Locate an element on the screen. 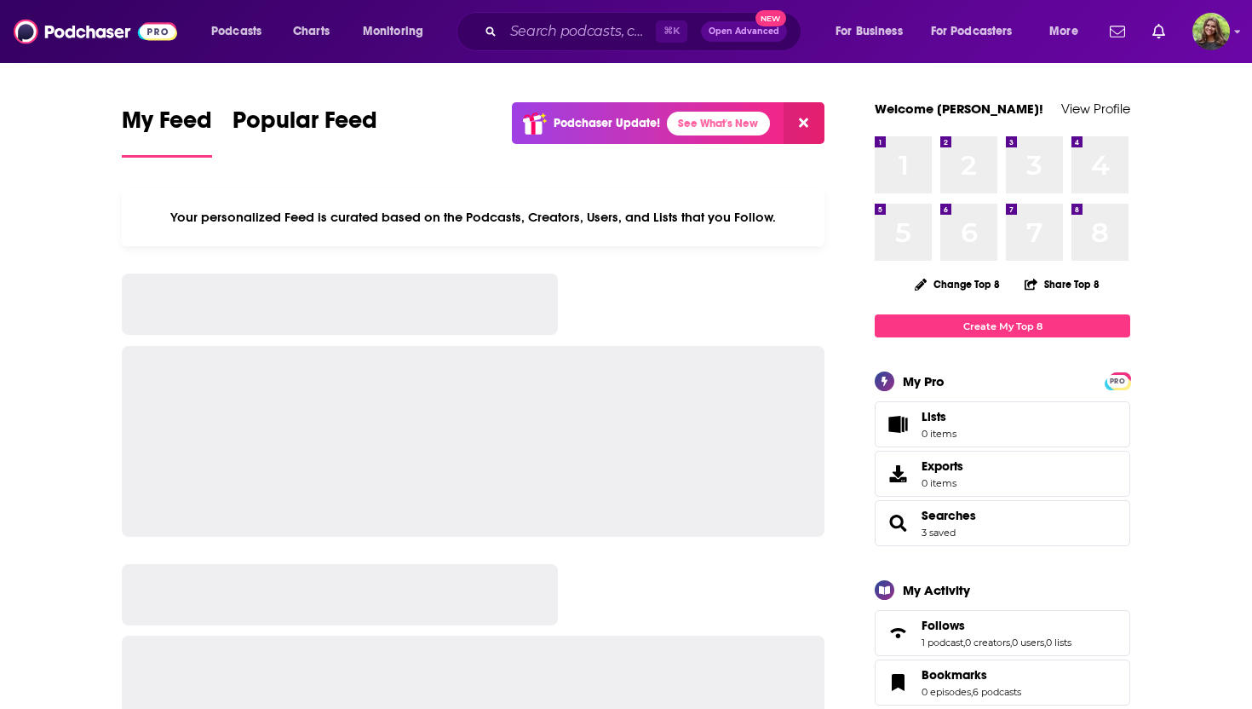 The image size is (1252, 709). a: See What's New is located at coordinates (718, 123).